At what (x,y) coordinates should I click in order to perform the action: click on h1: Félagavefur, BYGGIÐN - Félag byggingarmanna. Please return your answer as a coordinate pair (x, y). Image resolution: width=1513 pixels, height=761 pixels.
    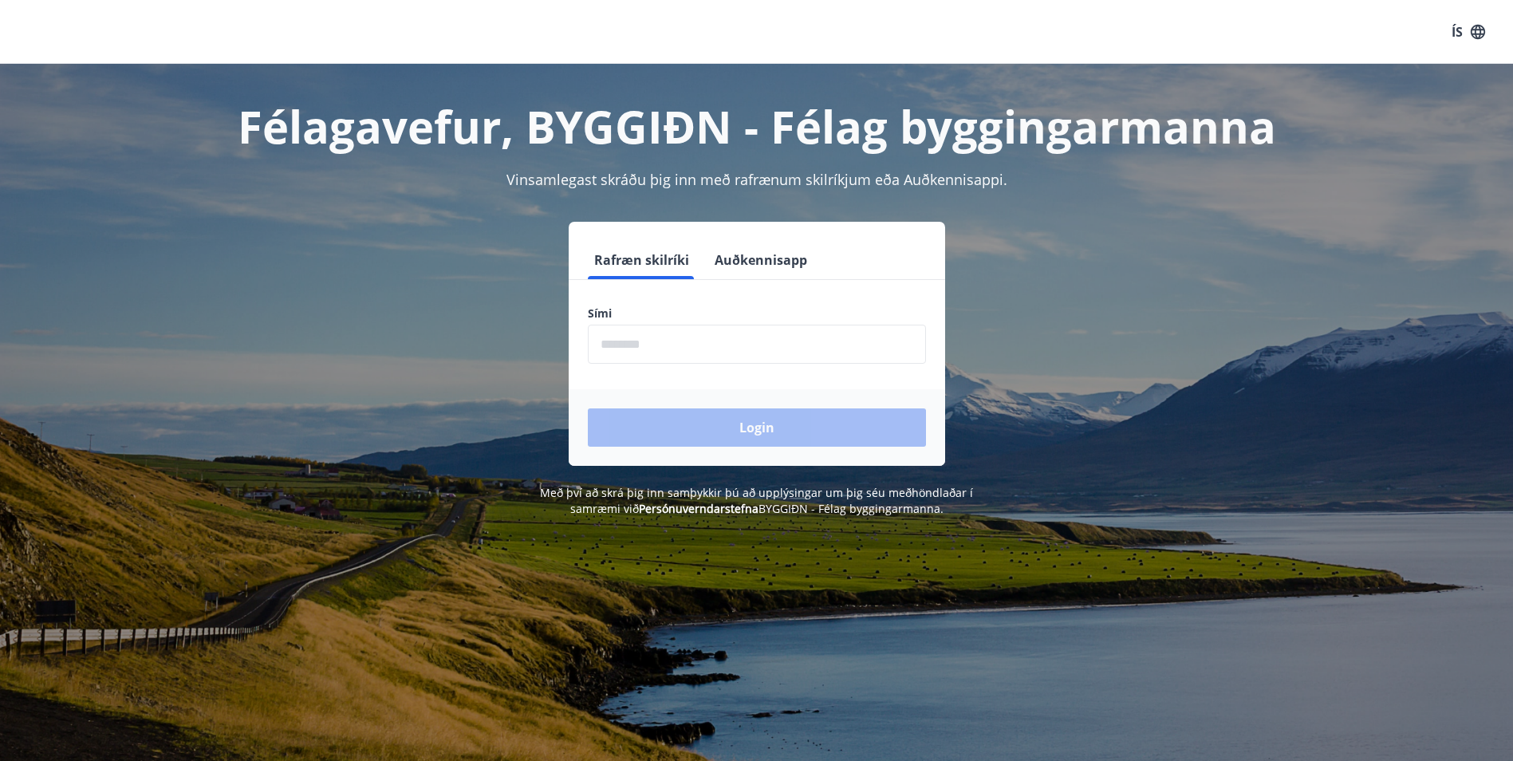
    Looking at the image, I should click on (757, 126).